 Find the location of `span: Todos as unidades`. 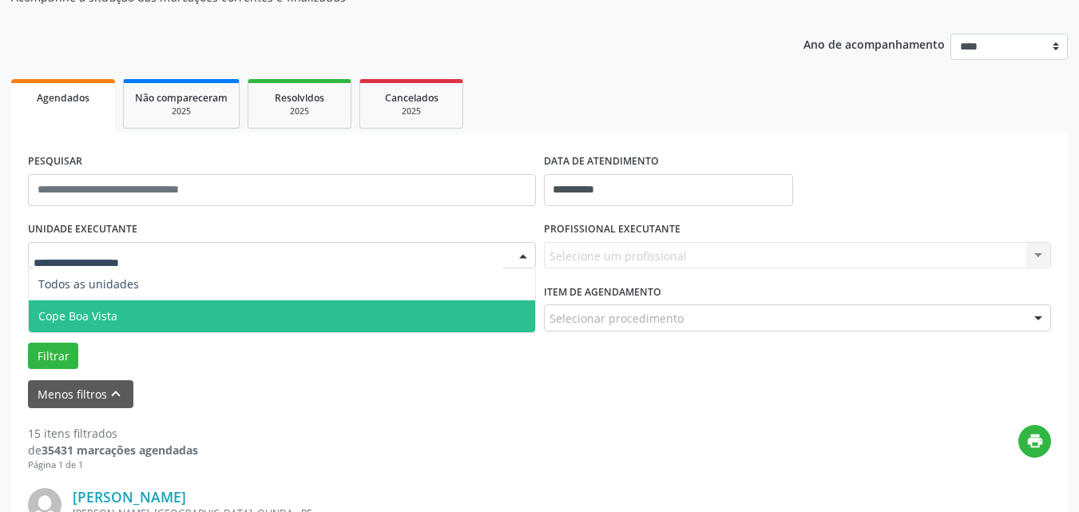

span: Todos as unidades is located at coordinates (89, 284).